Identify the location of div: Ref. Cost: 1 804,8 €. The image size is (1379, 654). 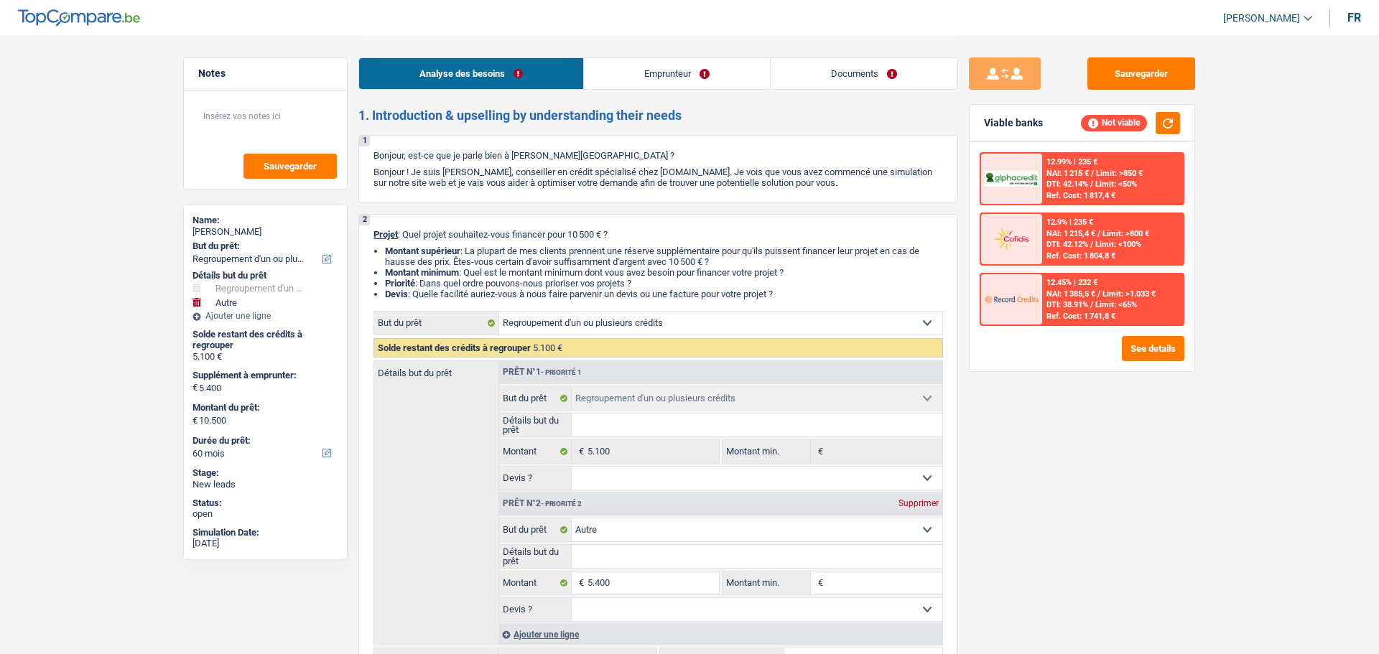
(1081, 256).